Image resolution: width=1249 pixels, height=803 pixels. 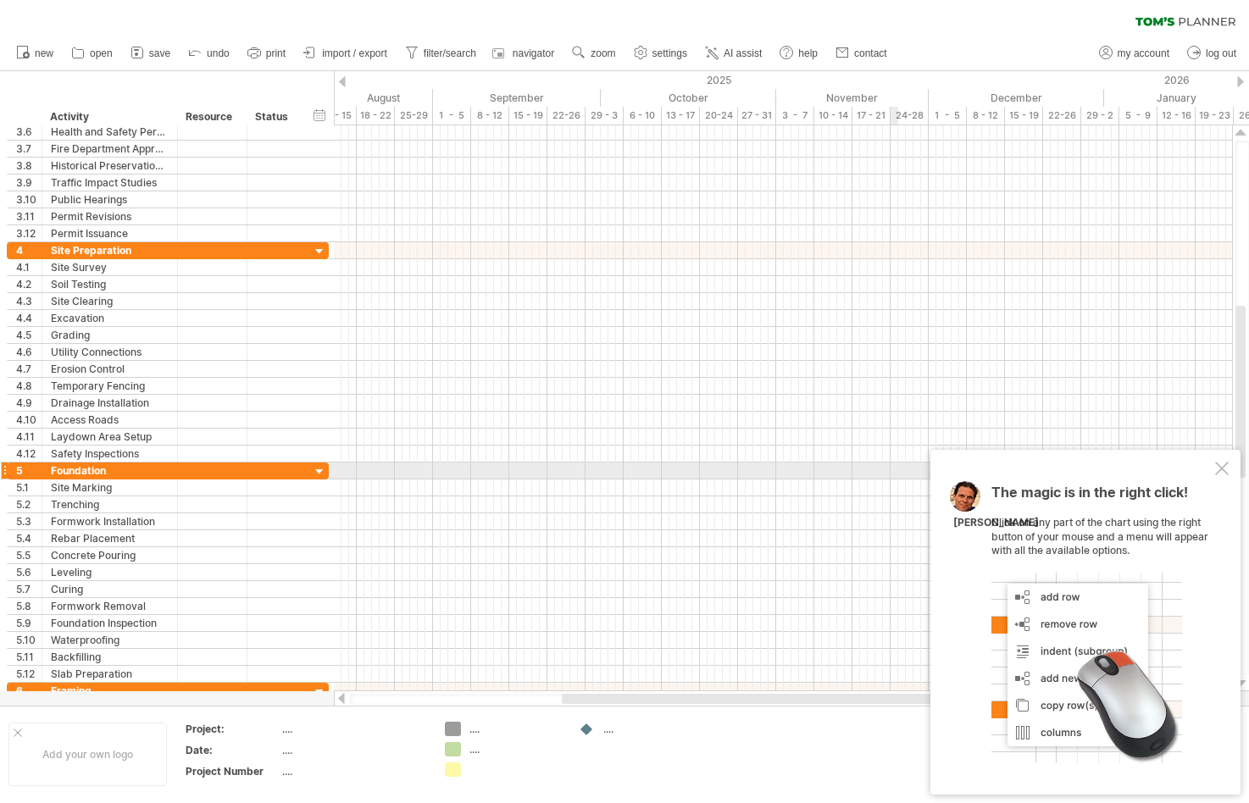 I want to click on div: 4.2, so click(x=29, y=284).